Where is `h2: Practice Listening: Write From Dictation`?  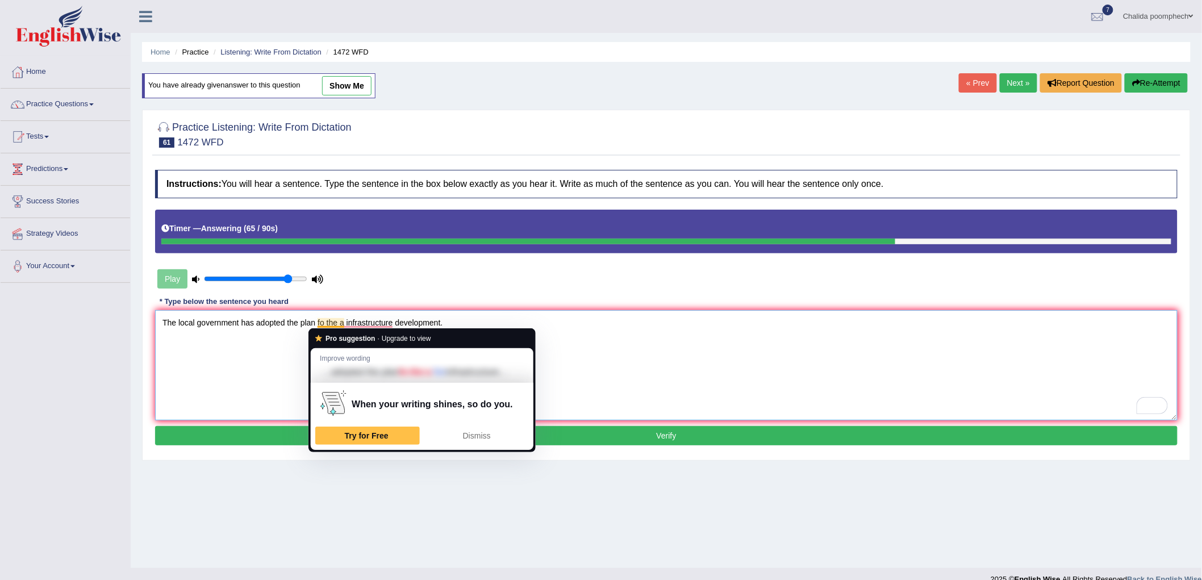 h2: Practice Listening: Write From Dictation is located at coordinates (253, 134).